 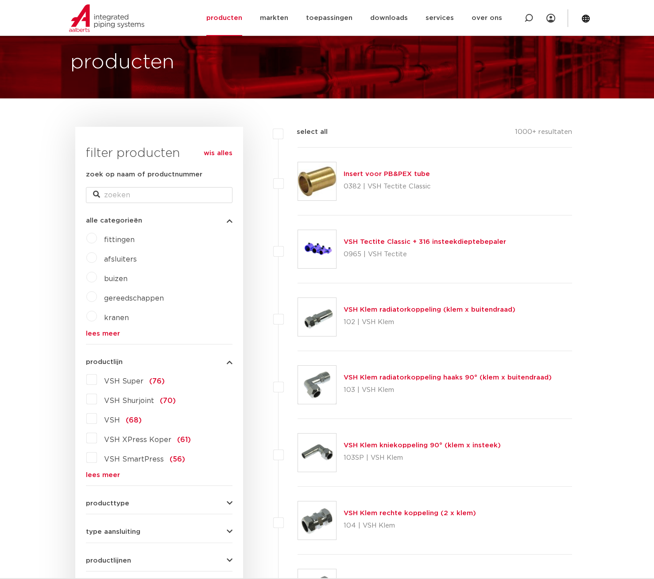 I want to click on span: fittingen, so click(x=119, y=240).